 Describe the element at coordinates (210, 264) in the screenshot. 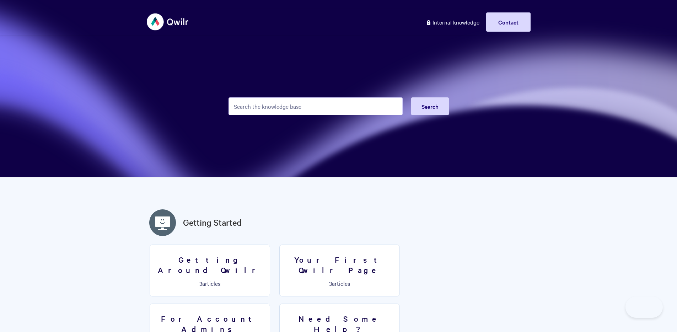

I see `h3: Getting Around Qwilr` at that location.